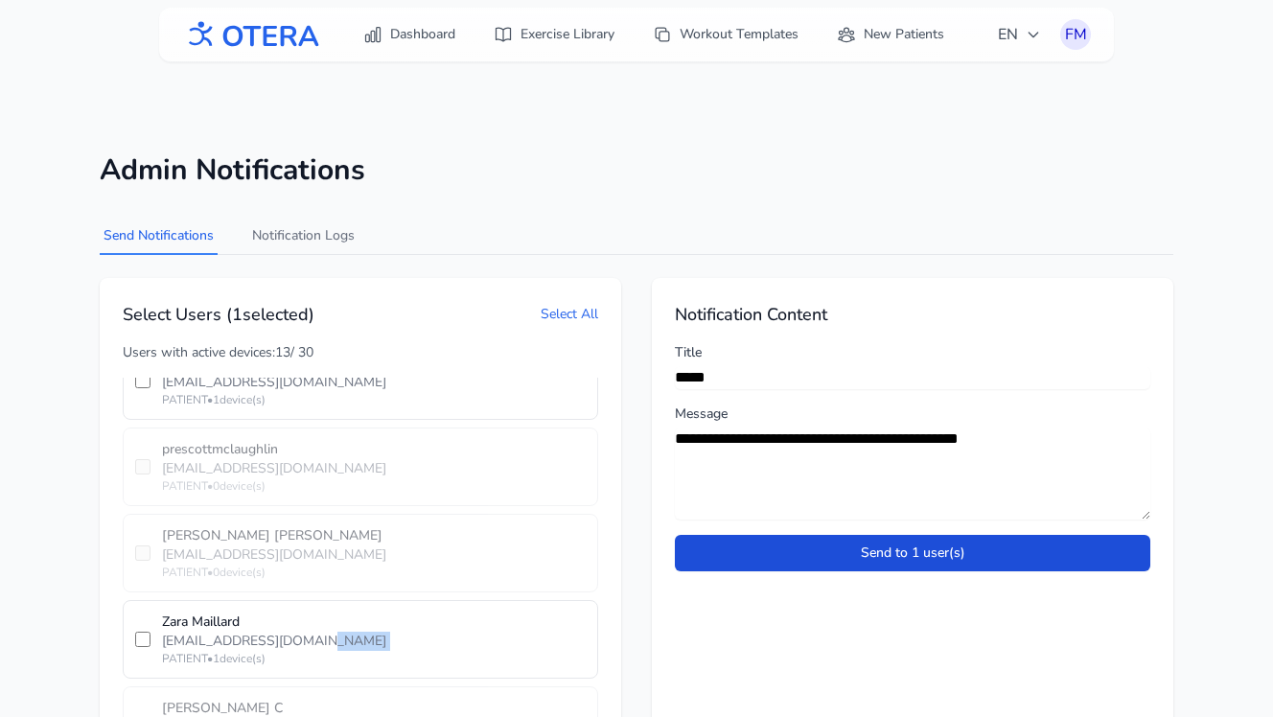  What do you see at coordinates (913, 314) in the screenshot?
I see `h2: Notification Content` at bounding box center [913, 314].